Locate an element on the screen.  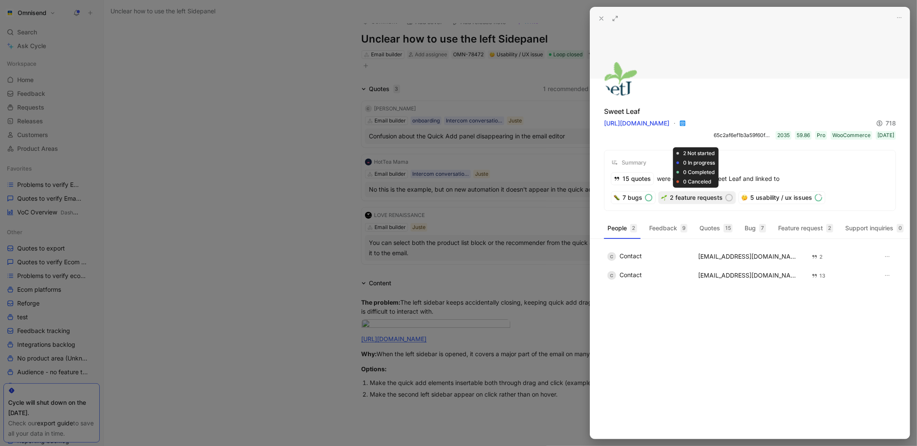
div: 59.86 is located at coordinates (804, 135).